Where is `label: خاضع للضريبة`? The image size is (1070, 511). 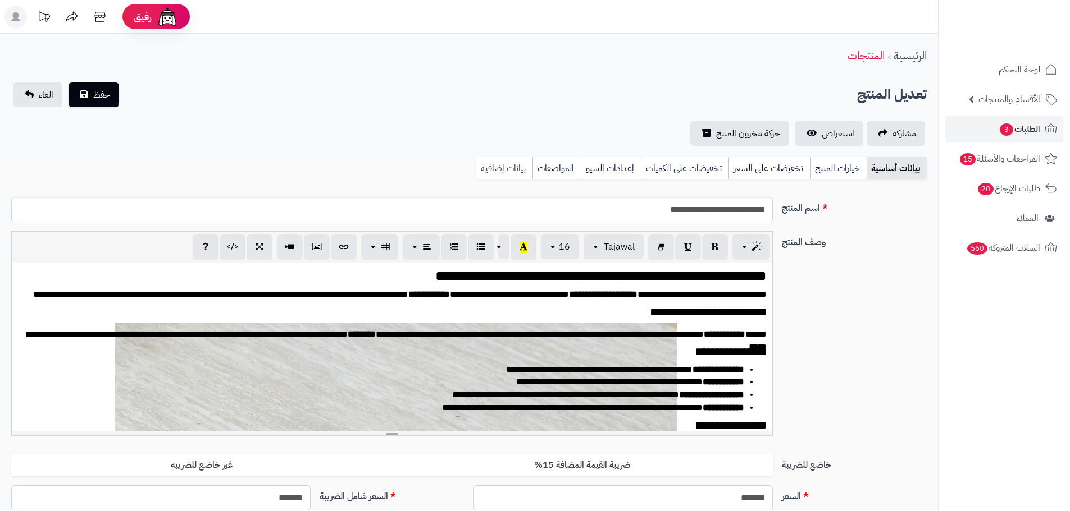
label: خاضع للضريبة is located at coordinates (854, 463).